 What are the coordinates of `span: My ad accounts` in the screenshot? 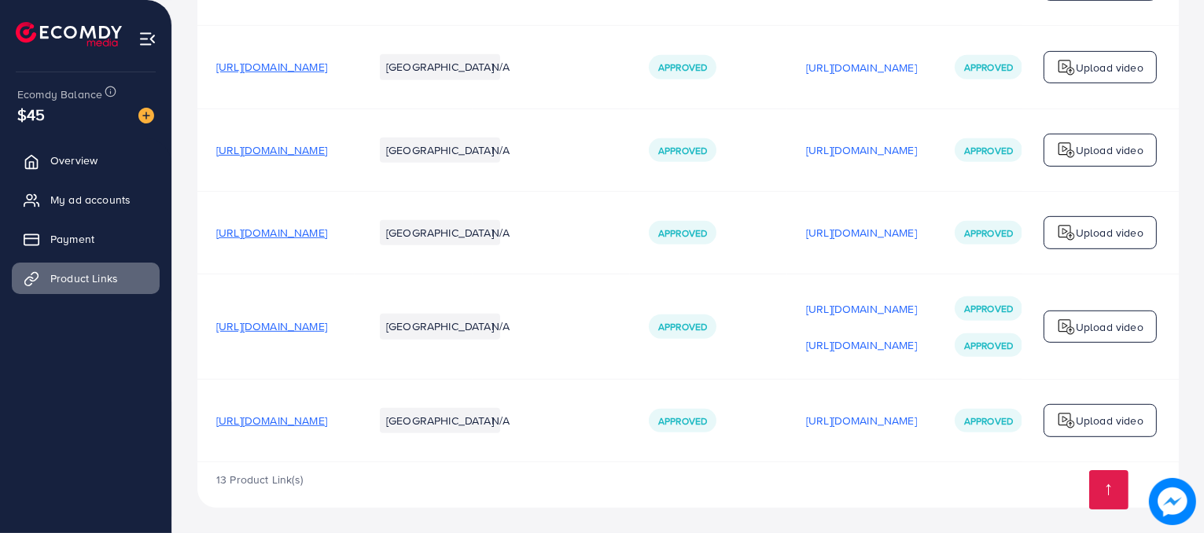 It's located at (90, 200).